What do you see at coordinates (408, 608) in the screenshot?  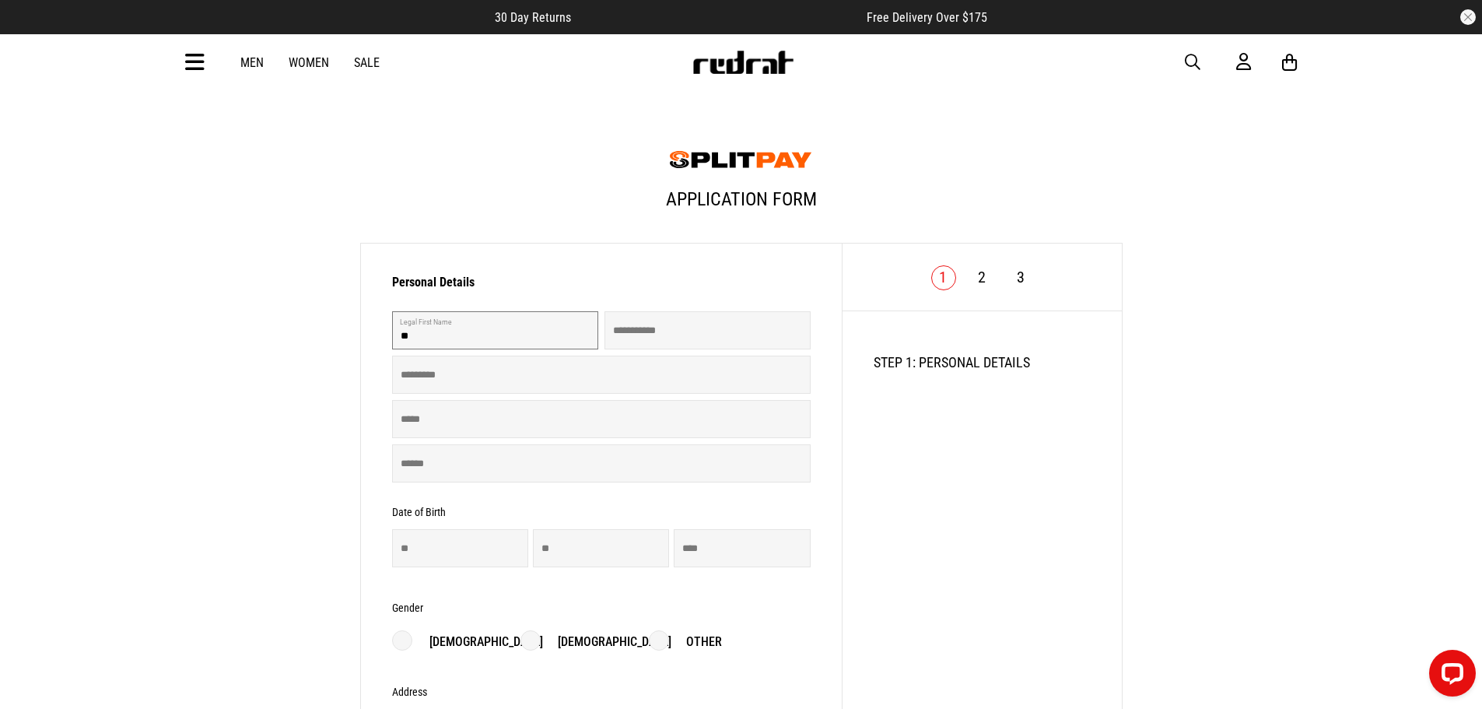 I see `h3: Gender` at bounding box center [408, 608].